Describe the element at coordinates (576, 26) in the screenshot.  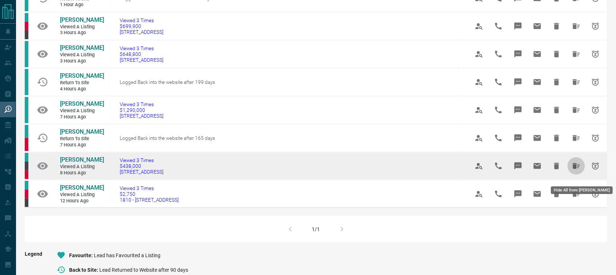
I see `span: Hide All from Lindsay Stern` at that location.